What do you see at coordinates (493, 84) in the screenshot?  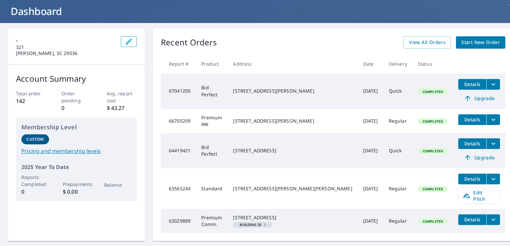 I see `button: filesDropdownBtn-67041205` at bounding box center [493, 84].